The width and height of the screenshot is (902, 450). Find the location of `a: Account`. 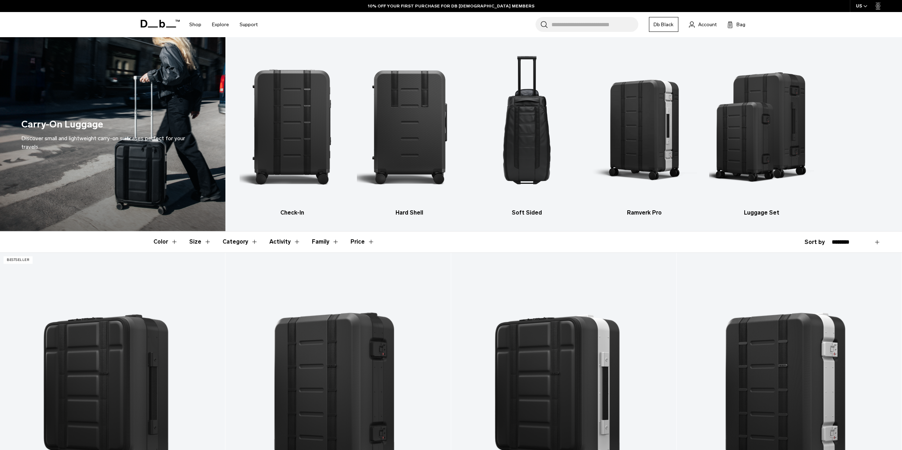

a: Account is located at coordinates (702, 24).